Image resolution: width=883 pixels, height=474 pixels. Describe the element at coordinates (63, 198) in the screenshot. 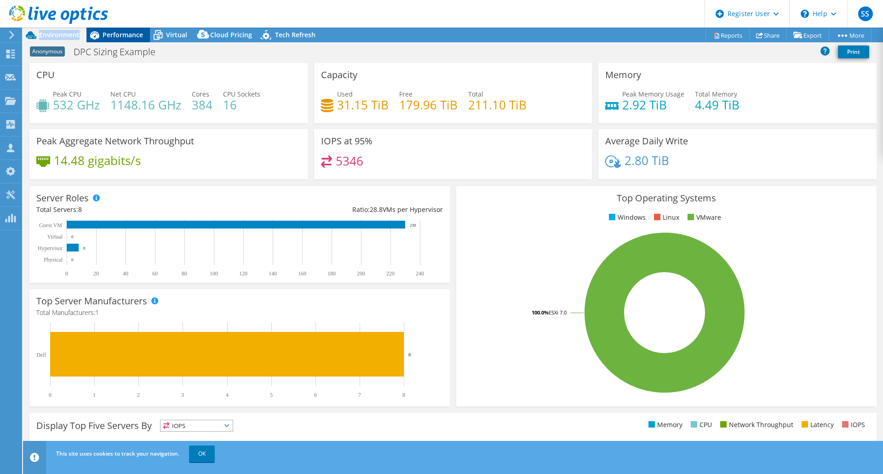

I see `h3: Server Roles` at that location.